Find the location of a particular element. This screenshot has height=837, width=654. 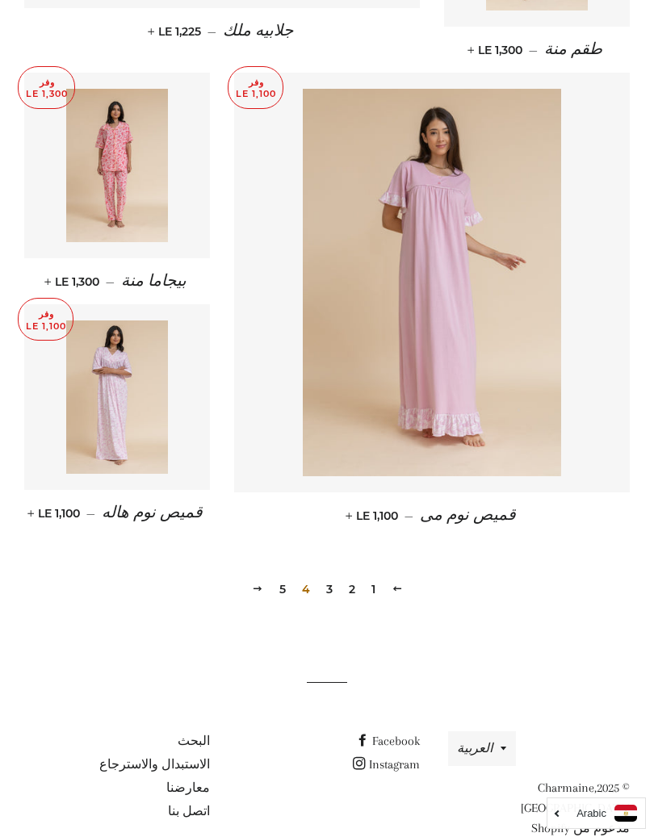

a: مدعوم من Shopify is located at coordinates (581, 829).